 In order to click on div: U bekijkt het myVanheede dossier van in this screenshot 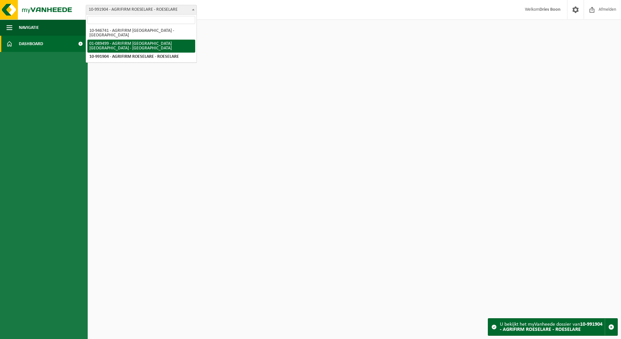, I will do `click(552, 327)`.